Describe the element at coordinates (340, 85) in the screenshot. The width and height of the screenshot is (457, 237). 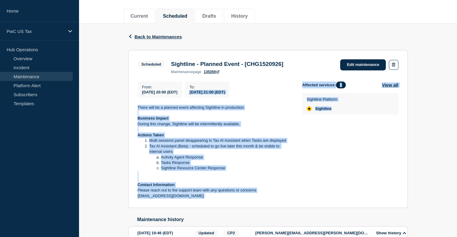
I see `span: 1` at that location.